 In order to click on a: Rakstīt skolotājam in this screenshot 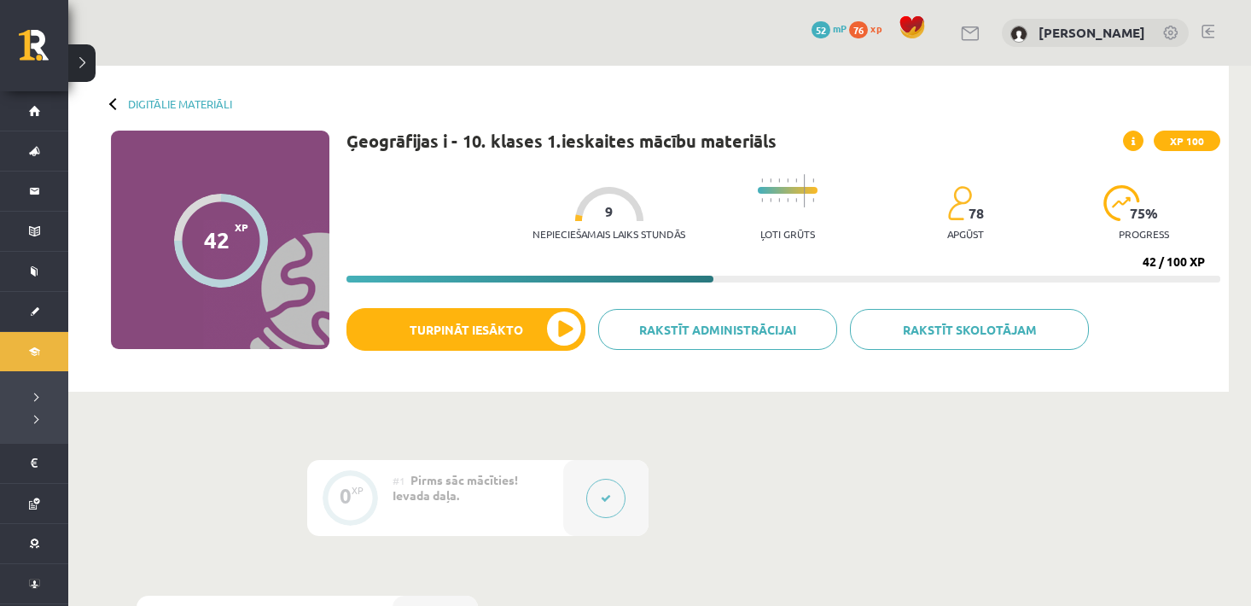, I will do `click(969, 329)`.